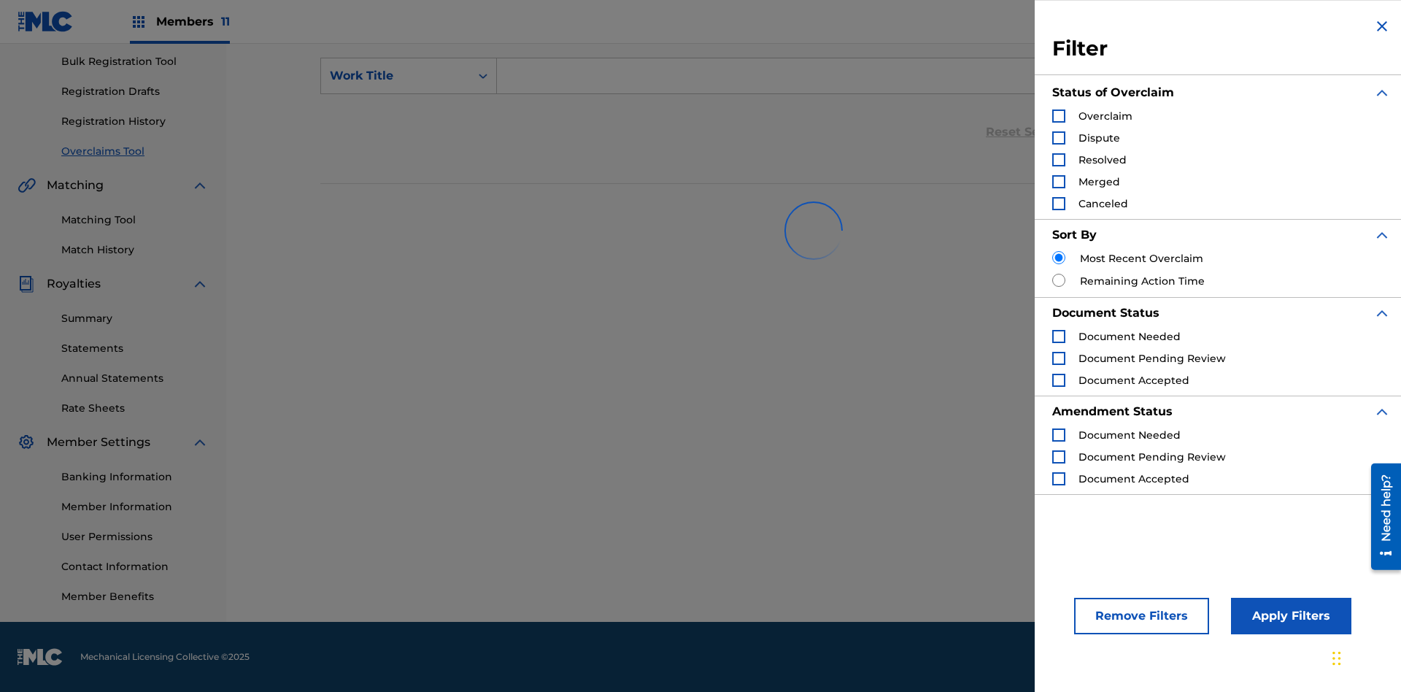  Describe the element at coordinates (40, 657) in the screenshot. I see `img: logo` at that location.